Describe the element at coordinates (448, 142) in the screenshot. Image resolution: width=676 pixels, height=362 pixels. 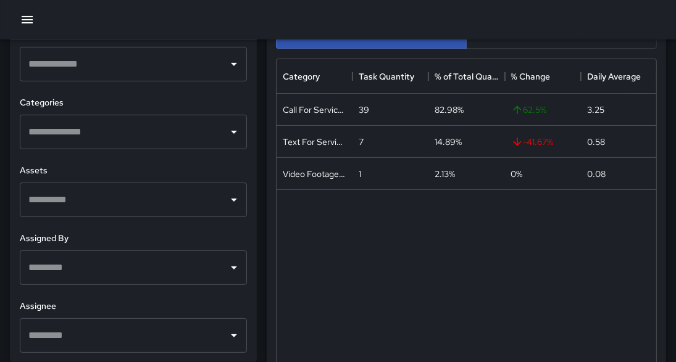
I see `div: 14.89%` at that location.